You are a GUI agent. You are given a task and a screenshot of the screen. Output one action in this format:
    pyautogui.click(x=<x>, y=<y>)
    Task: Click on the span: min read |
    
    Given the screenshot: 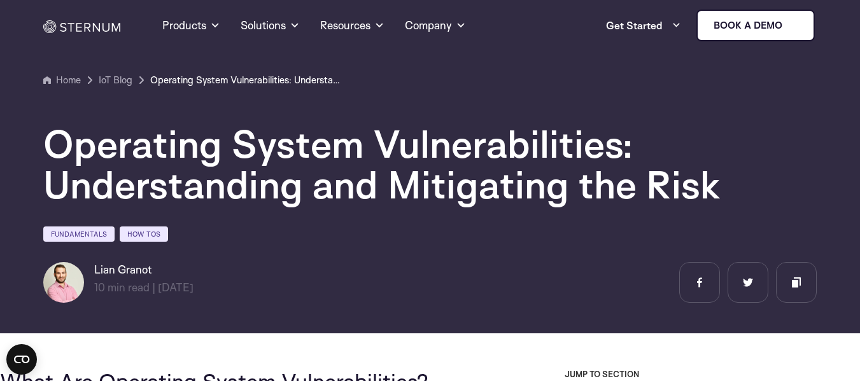 What is the action you would take?
    pyautogui.click(x=125, y=287)
    